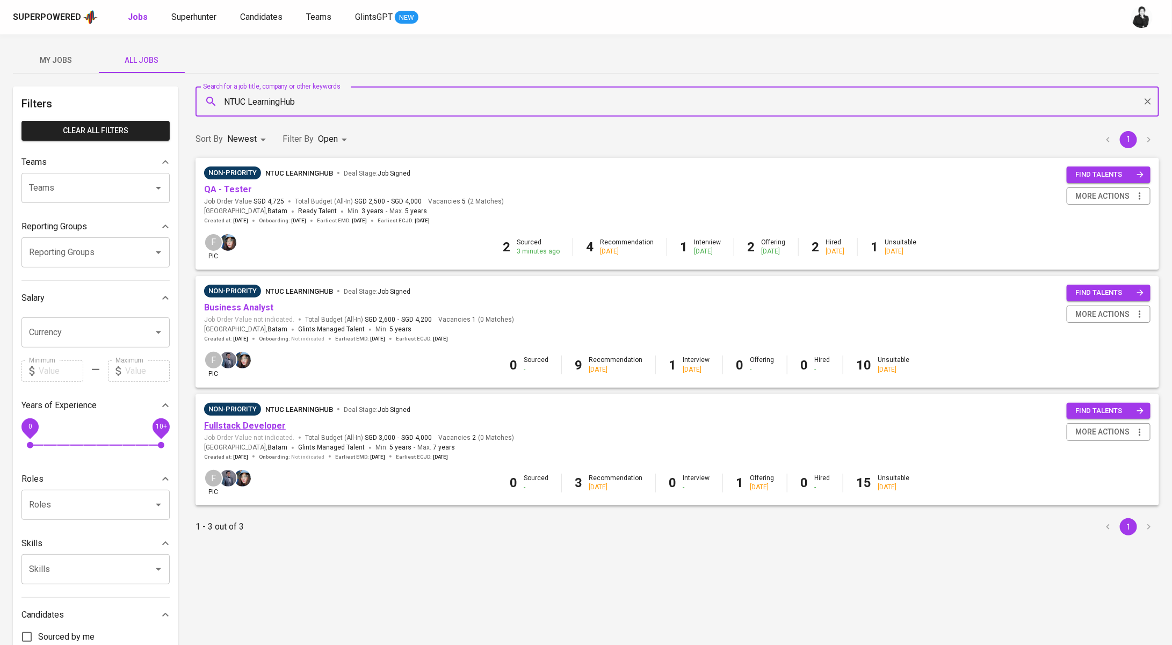 This screenshot has height=645, width=1172. What do you see at coordinates (762, 483) in the screenshot?
I see `div: Offering` at bounding box center [762, 483].